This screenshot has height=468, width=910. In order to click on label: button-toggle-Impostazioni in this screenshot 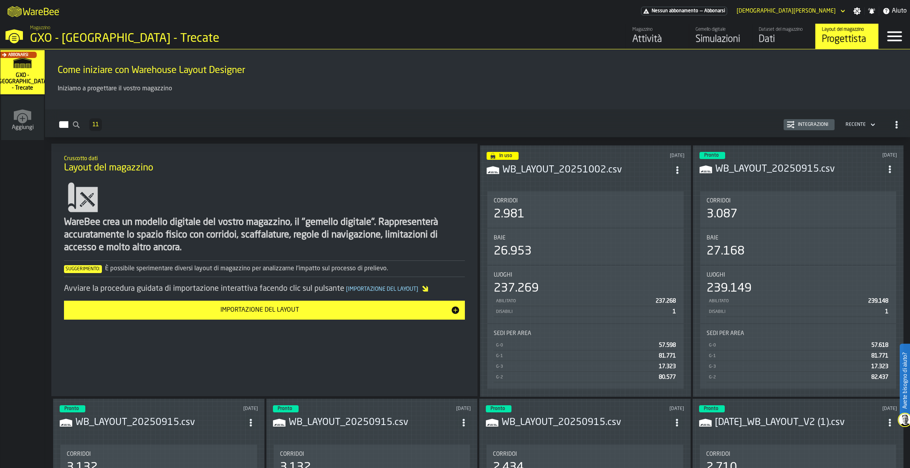, I will do `click(857, 11)`.